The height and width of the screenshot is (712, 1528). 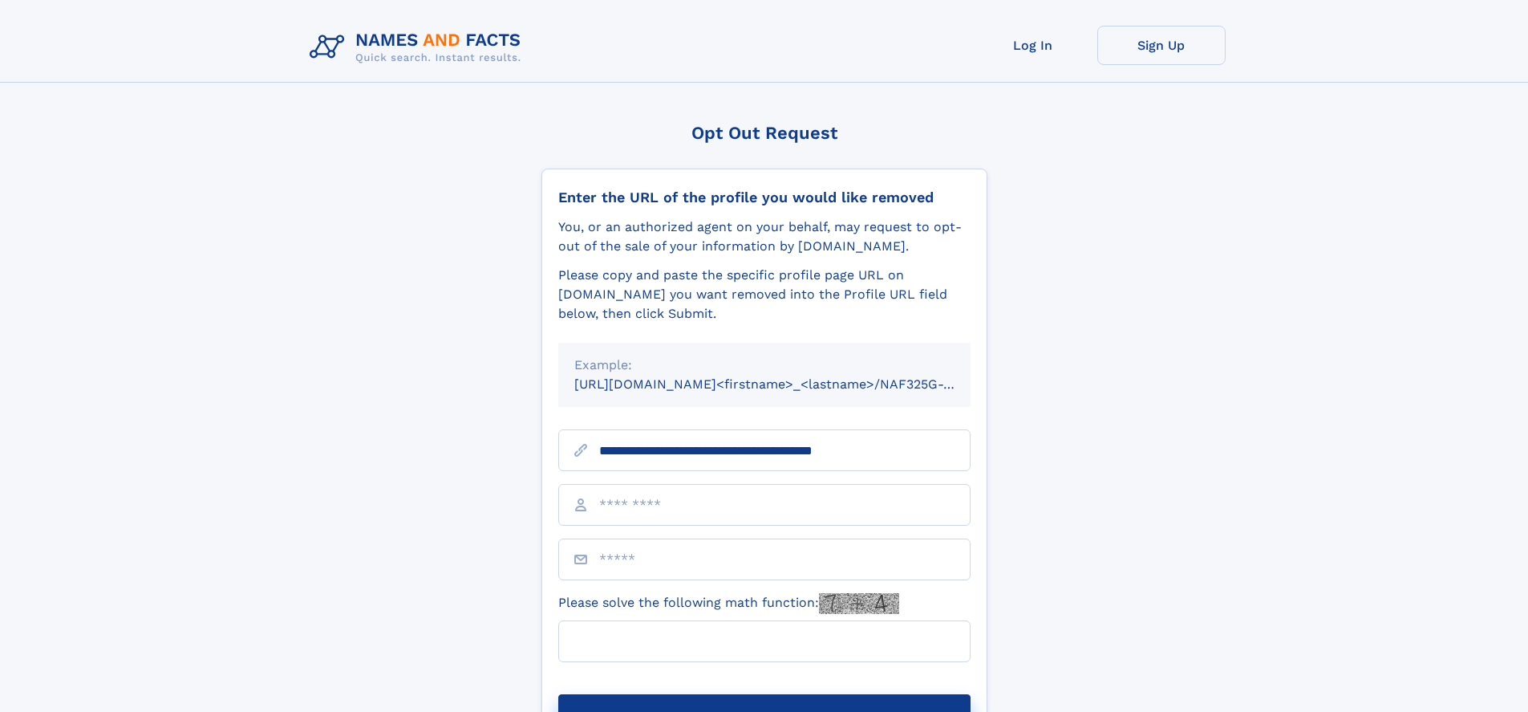 What do you see at coordinates (765, 132) in the screenshot?
I see `div: Opt Out Request` at bounding box center [765, 132].